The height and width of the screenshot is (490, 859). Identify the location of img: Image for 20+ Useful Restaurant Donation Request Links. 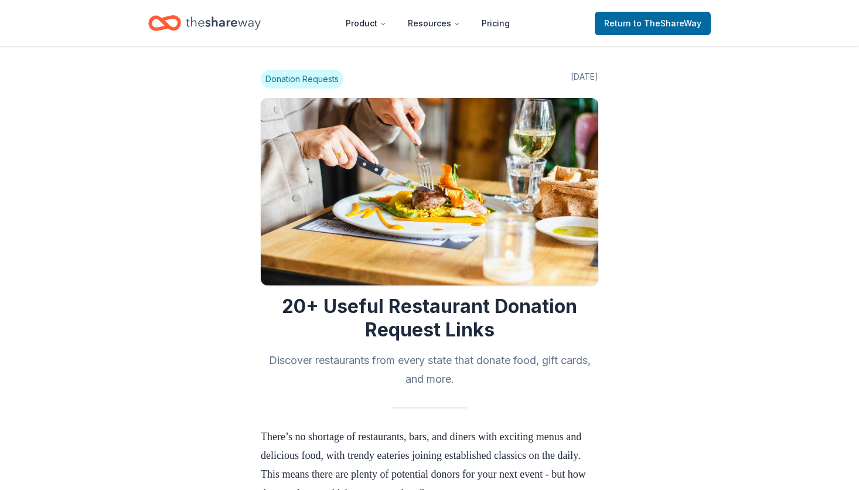
(430, 192).